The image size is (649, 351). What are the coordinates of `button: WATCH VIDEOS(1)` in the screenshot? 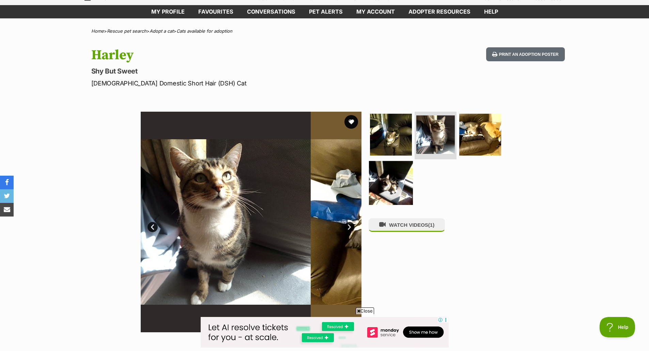 It's located at (407, 225).